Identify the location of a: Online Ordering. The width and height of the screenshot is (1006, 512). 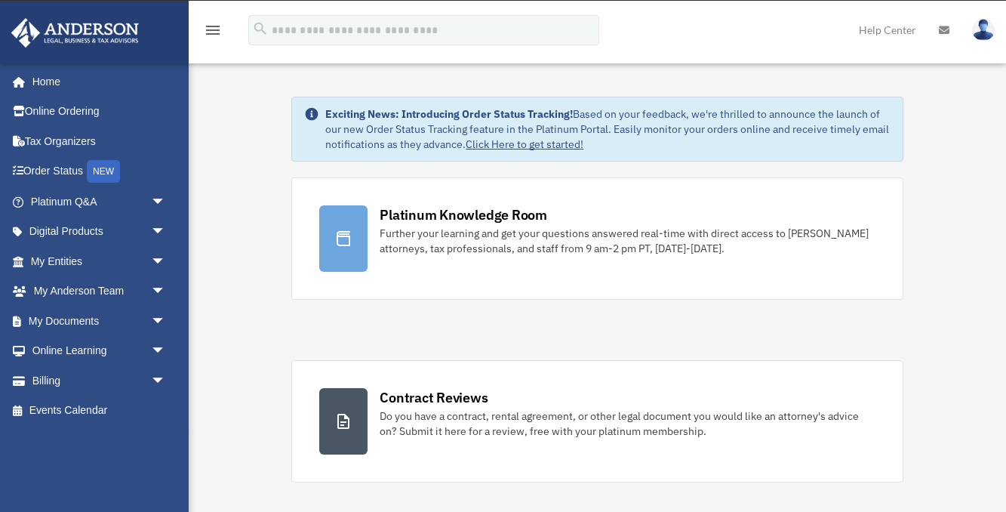
(100, 112).